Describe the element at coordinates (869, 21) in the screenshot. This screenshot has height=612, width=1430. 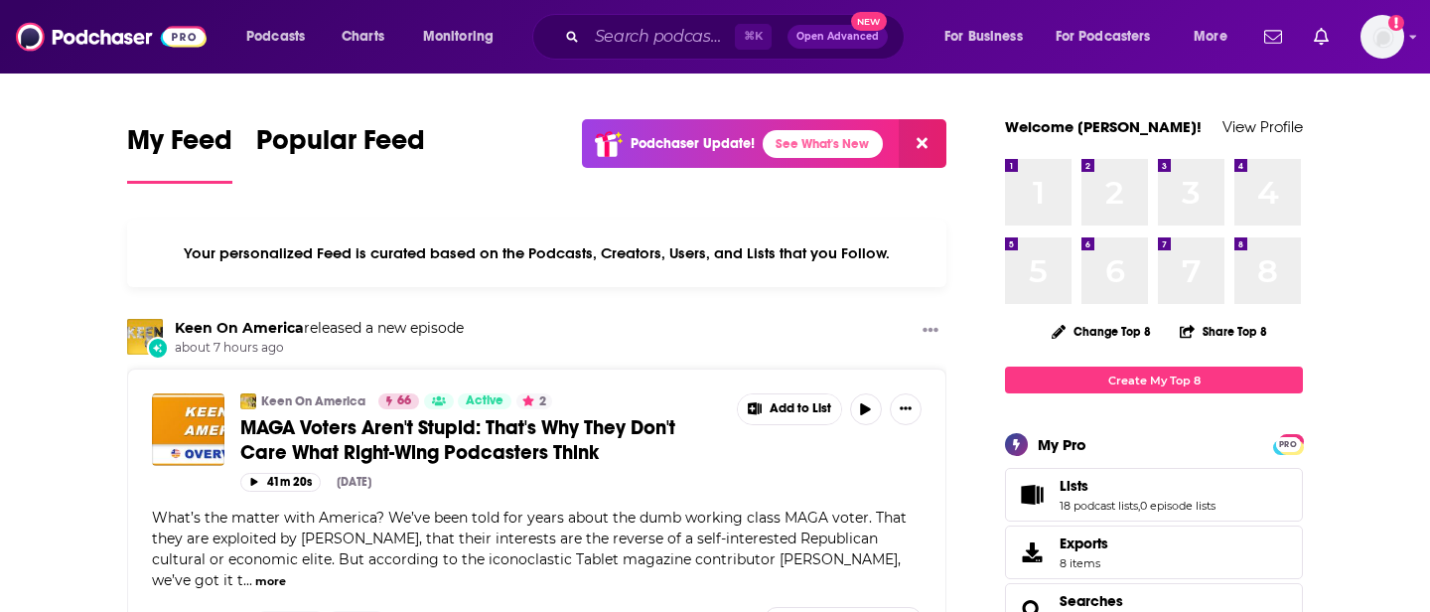
I see `span: New` at that location.